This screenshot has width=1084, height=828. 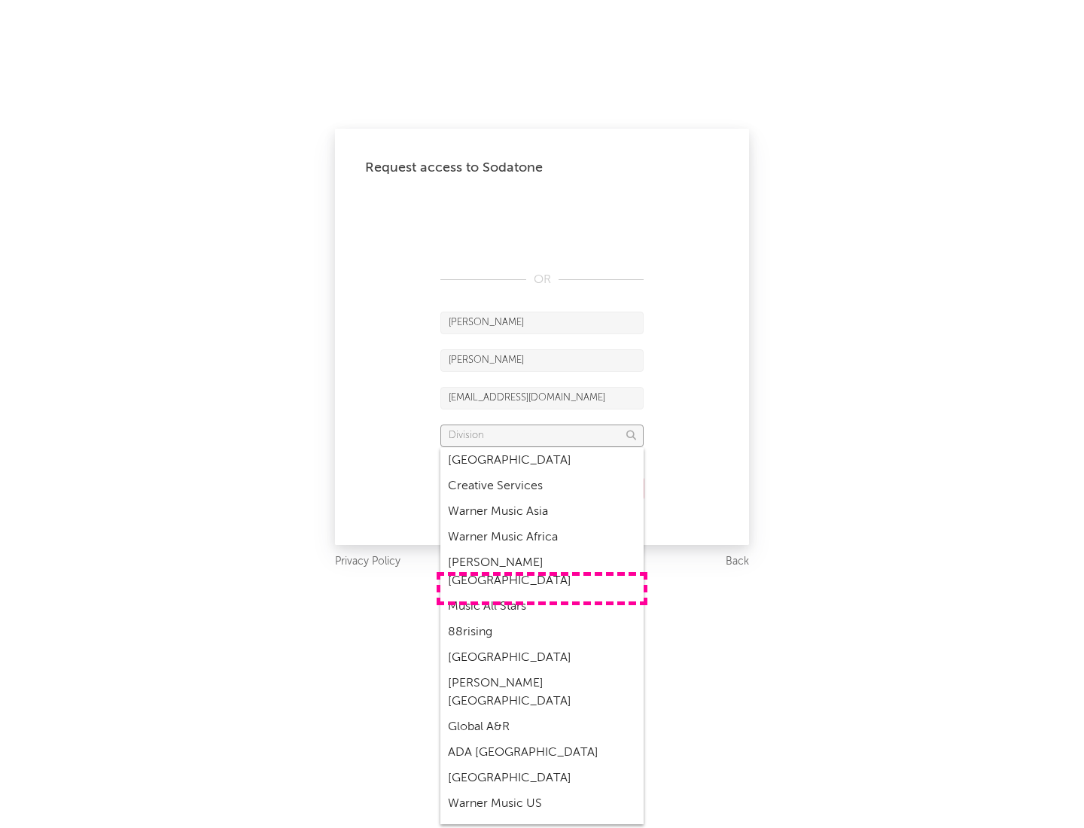 What do you see at coordinates (542, 607) in the screenshot?
I see `div: Music All Stars` at bounding box center [542, 607].